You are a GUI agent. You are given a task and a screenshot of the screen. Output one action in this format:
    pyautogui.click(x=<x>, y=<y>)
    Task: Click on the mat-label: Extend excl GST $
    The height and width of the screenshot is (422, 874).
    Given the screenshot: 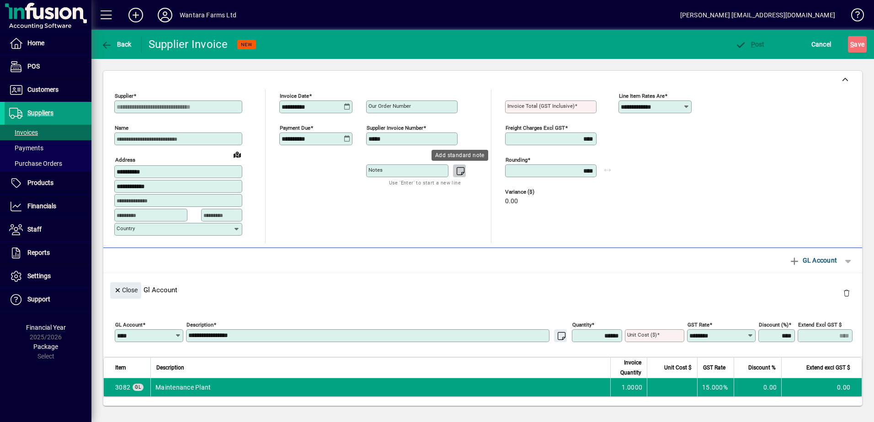 What is the action you would take?
    pyautogui.click(x=819, y=324)
    